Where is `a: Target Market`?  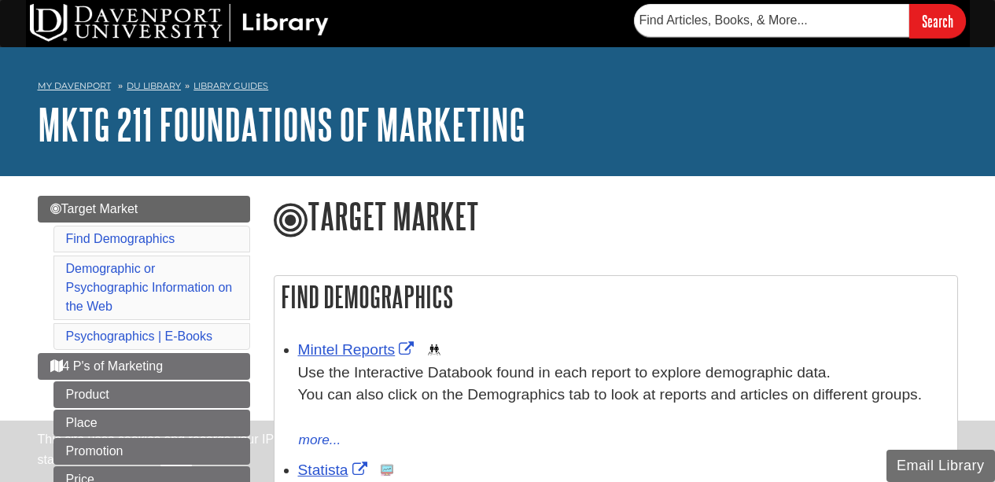
a: Target Market is located at coordinates (144, 209).